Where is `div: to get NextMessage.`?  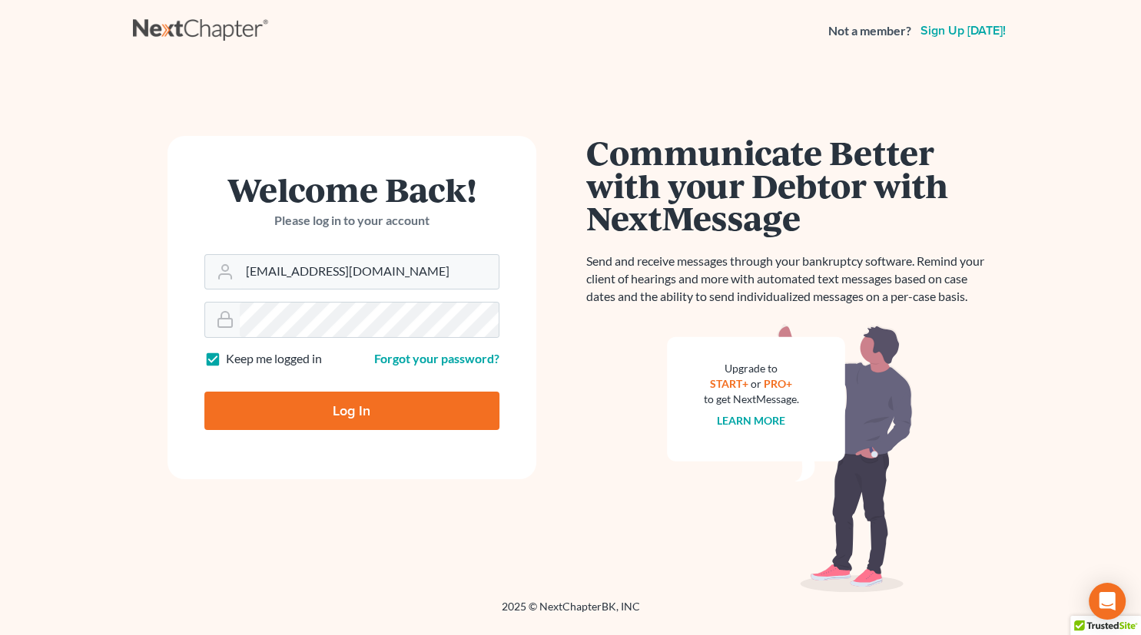
div: to get NextMessage. is located at coordinates (751, 399).